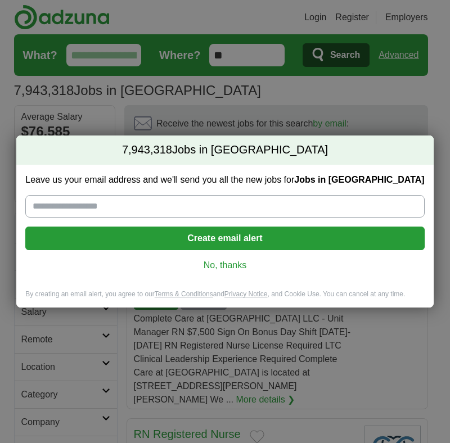 Image resolution: width=450 pixels, height=443 pixels. Describe the element at coordinates (224, 299) in the screenshot. I see `div: By creating an email alert, you agree to our and , and Cookie Use. You can cancel at any time.` at that location.